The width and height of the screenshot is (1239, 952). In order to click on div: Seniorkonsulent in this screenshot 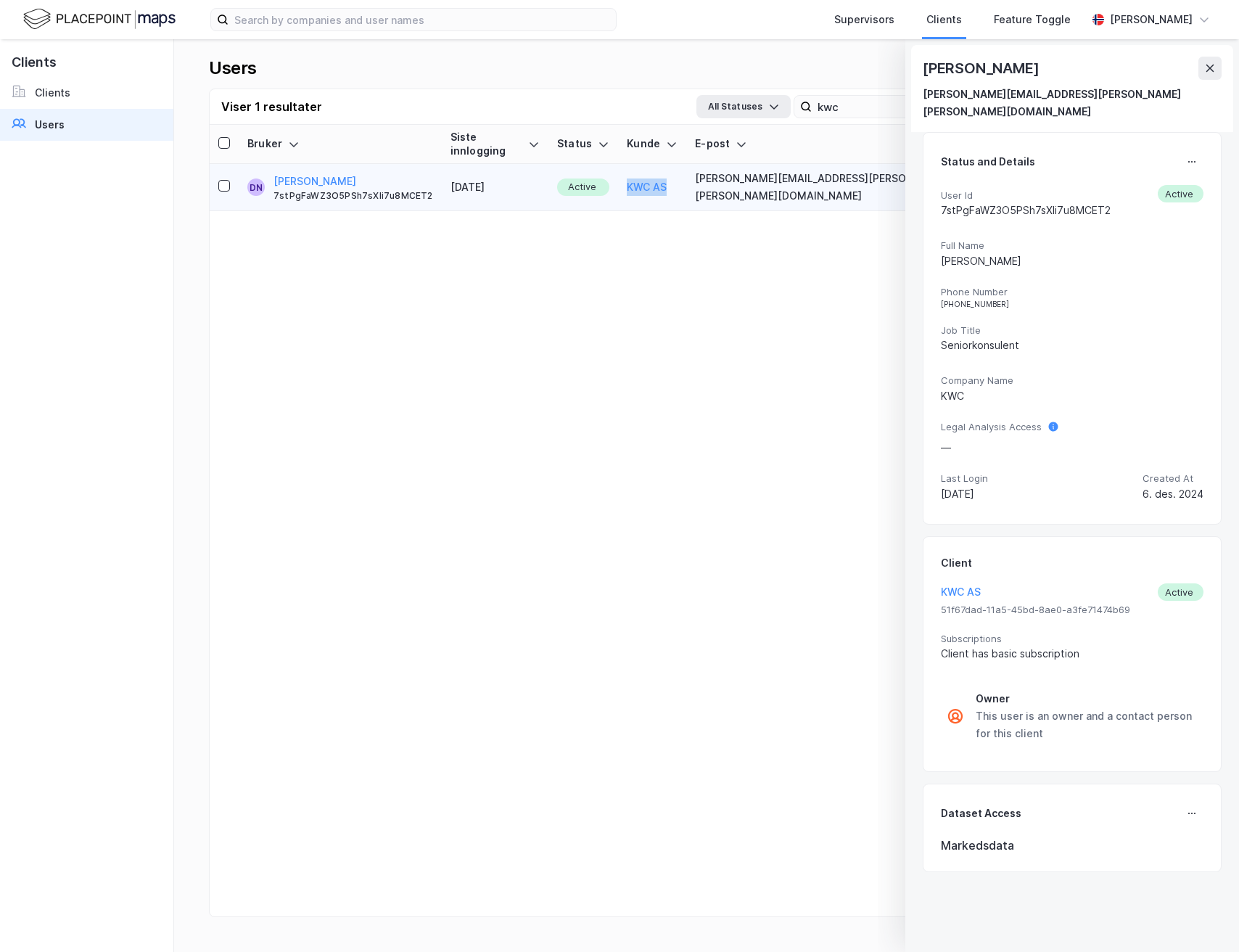, I will do `click(1072, 346)`.